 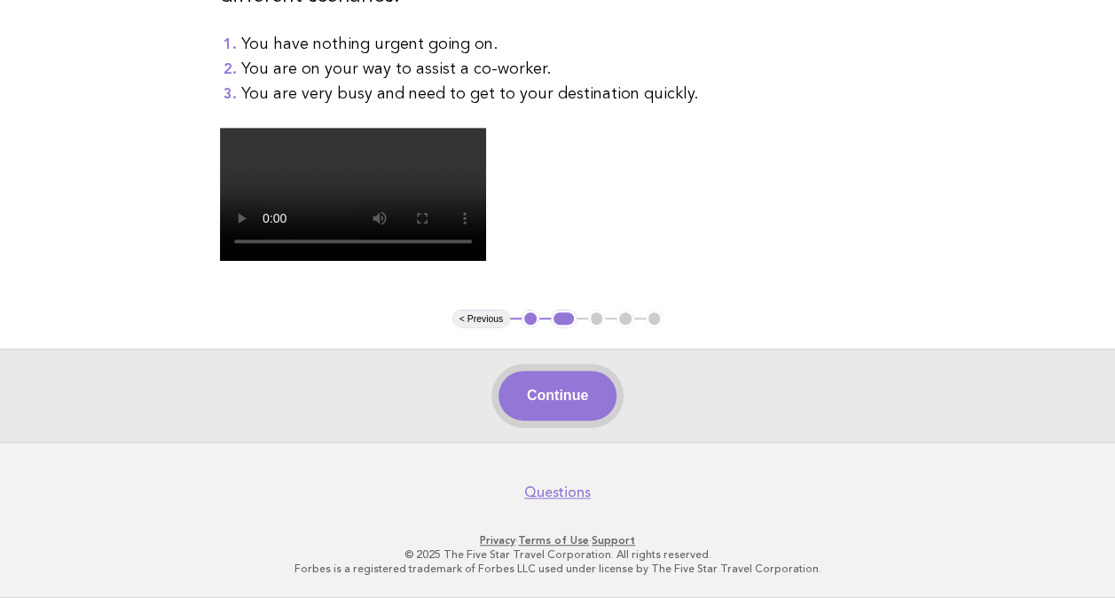 I want to click on a: Questions, so click(x=557, y=492).